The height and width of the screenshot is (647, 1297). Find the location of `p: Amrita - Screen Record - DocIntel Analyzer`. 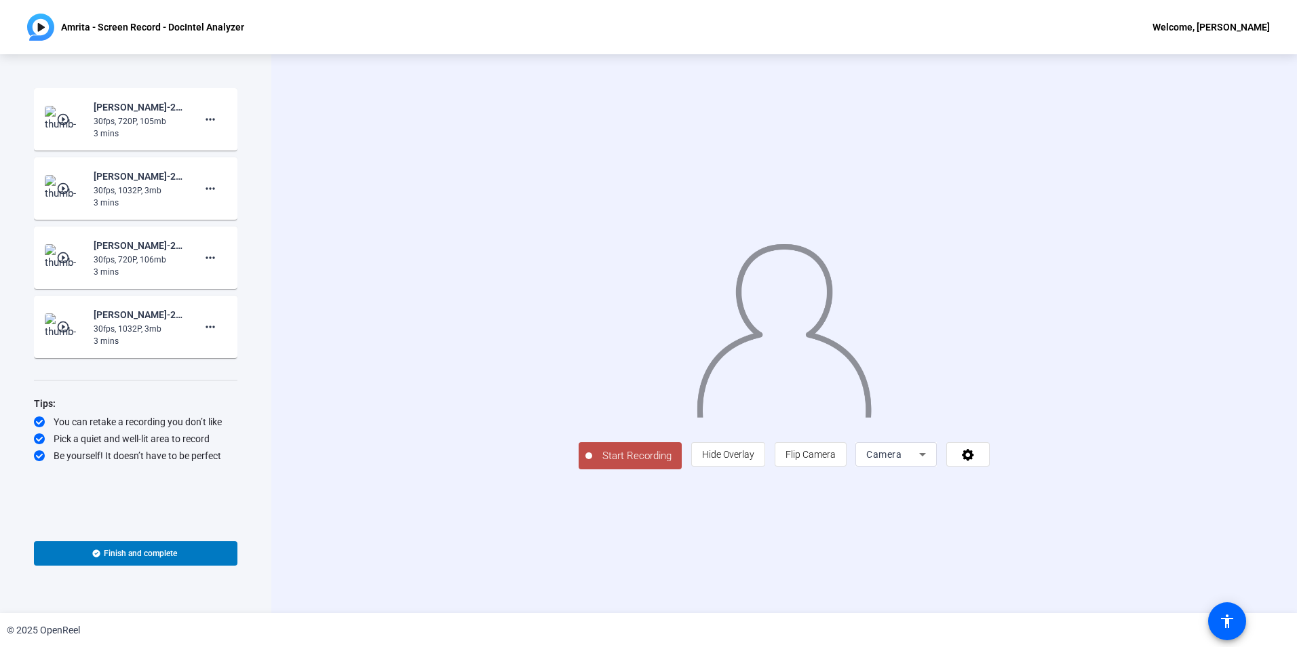

p: Amrita - Screen Record - DocIntel Analyzer is located at coordinates (153, 27).